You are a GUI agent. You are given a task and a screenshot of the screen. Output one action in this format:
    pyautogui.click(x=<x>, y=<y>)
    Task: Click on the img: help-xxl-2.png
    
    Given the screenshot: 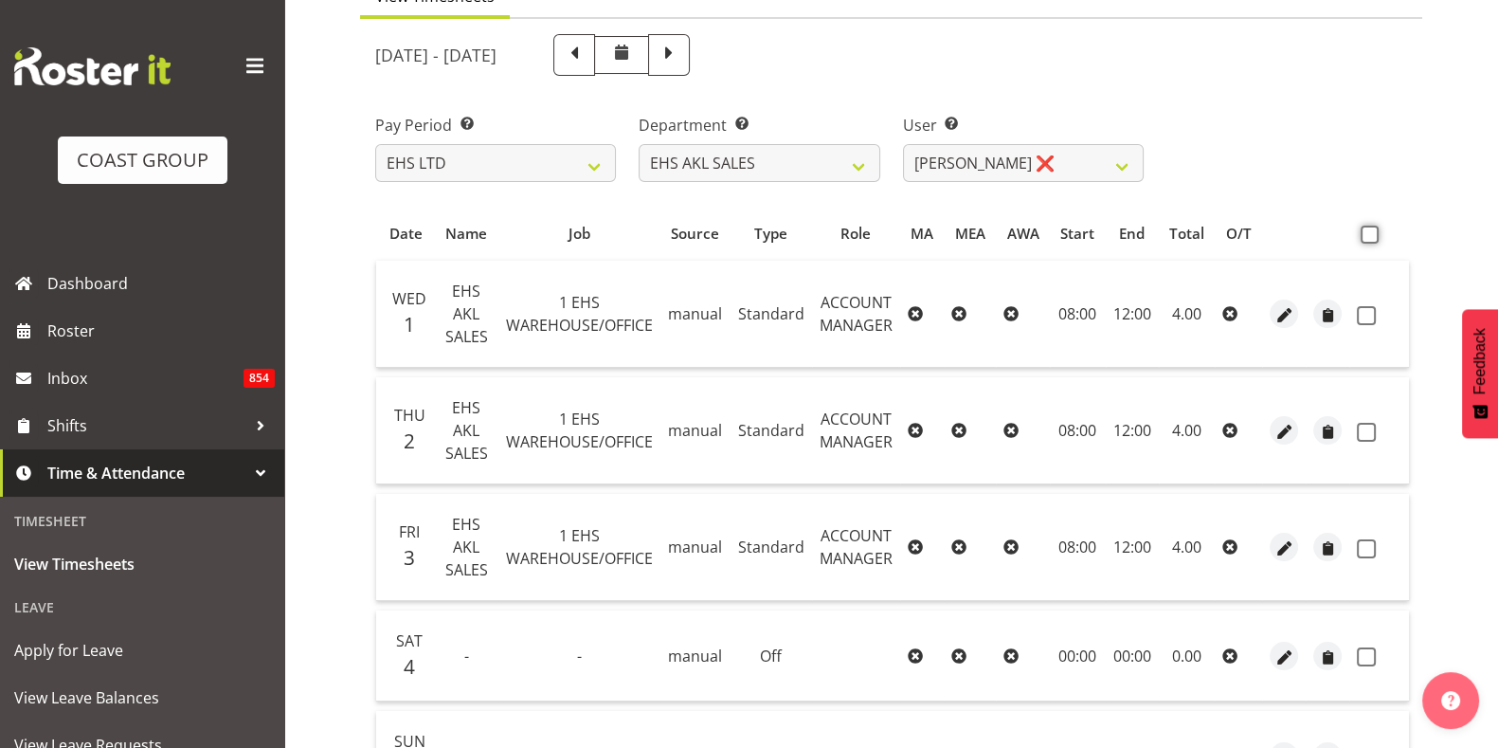 What is the action you would take?
    pyautogui.click(x=1451, y=700)
    